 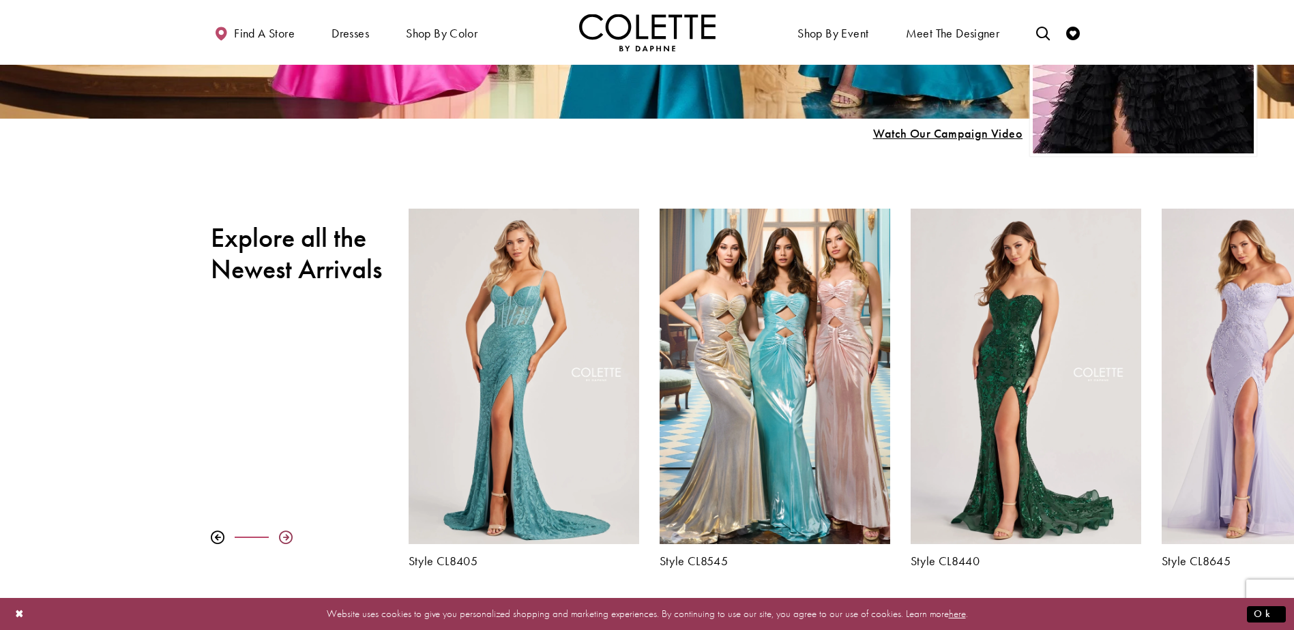 I want to click on a: Style CL8545, so click(x=775, y=561).